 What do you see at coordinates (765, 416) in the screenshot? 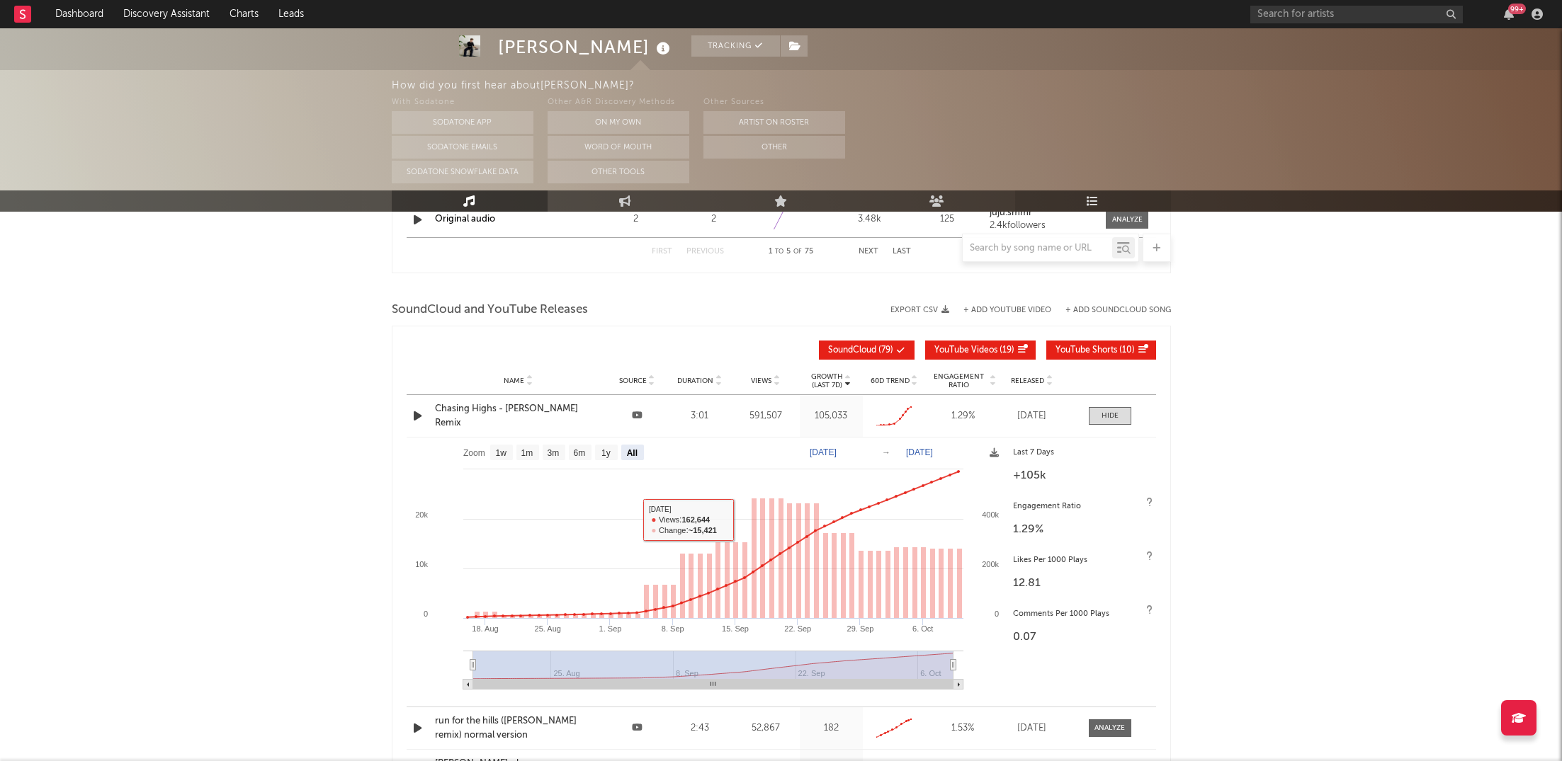
I see `div: 591,507` at bounding box center [765, 416].